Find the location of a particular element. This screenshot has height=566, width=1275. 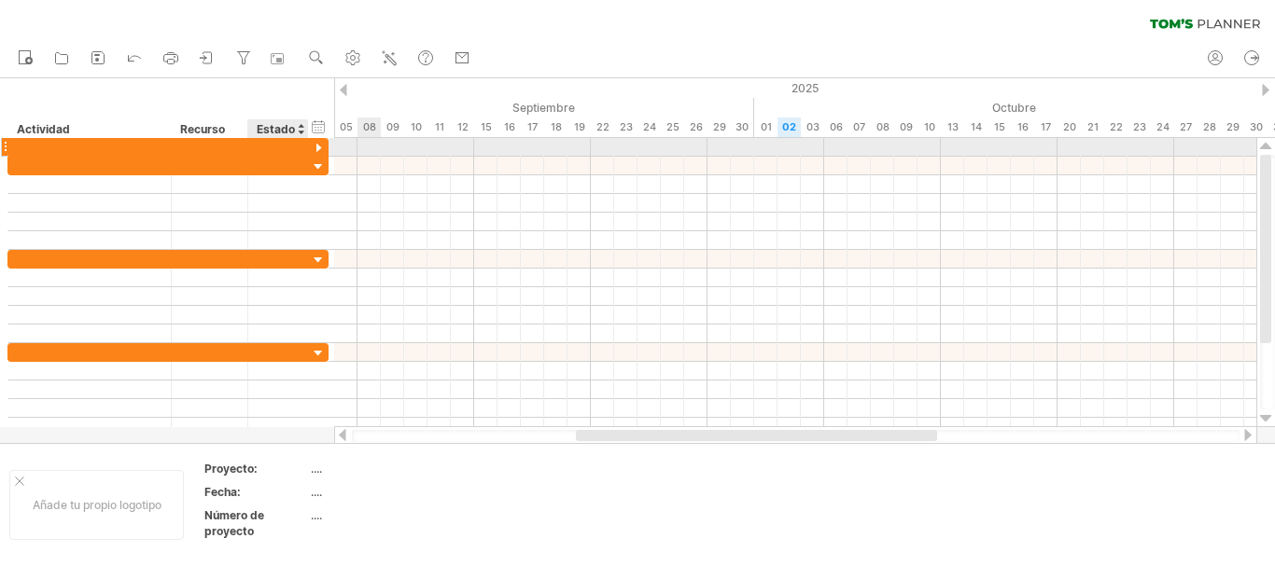

div: Viernes, 5 de septiembre de 2025 is located at coordinates (345, 127).